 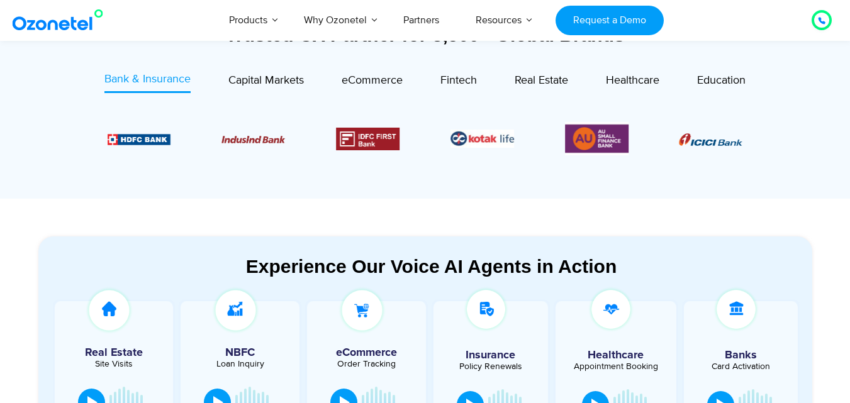 I want to click on div: Image Carousel, so click(x=425, y=138).